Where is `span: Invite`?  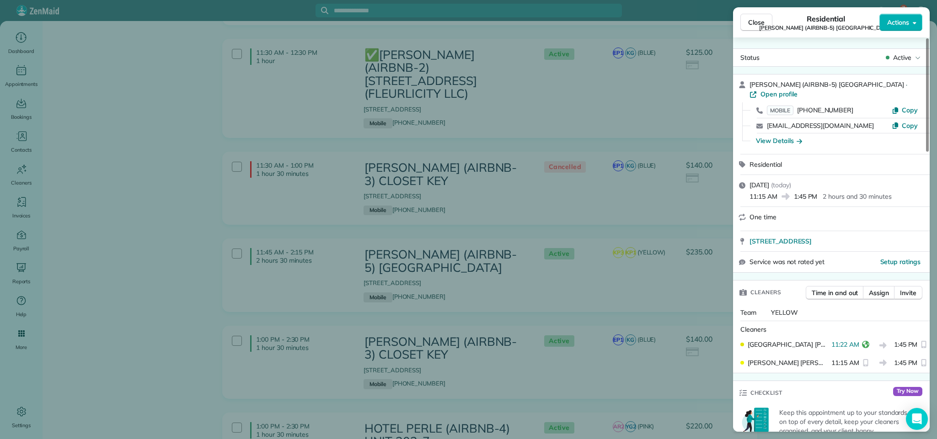
span: Invite is located at coordinates (908, 293).